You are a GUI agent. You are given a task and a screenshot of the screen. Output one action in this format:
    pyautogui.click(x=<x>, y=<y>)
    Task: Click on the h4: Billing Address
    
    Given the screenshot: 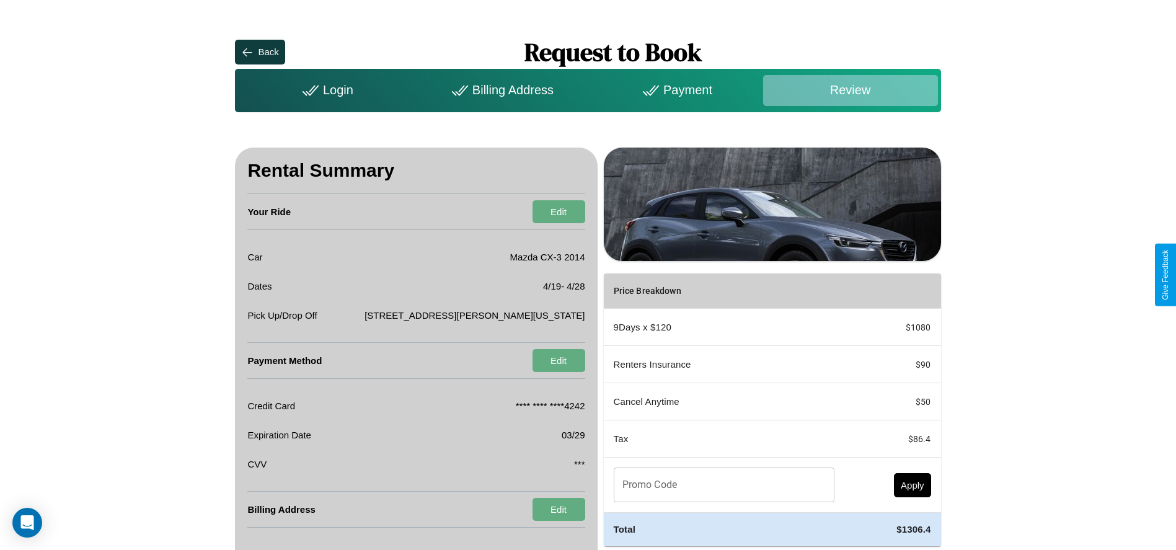 What is the action you would take?
    pyautogui.click(x=281, y=509)
    